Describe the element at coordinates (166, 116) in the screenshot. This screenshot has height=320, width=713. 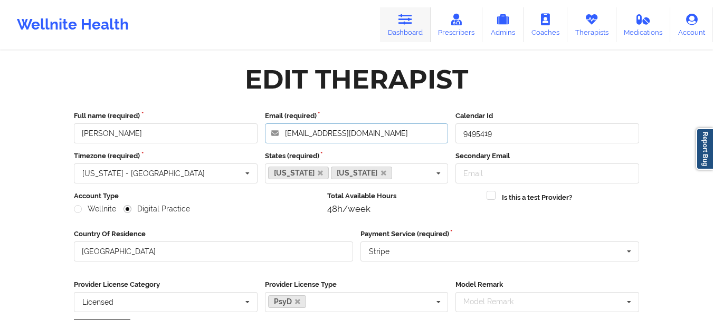
I see `label: Full name (required)` at that location.